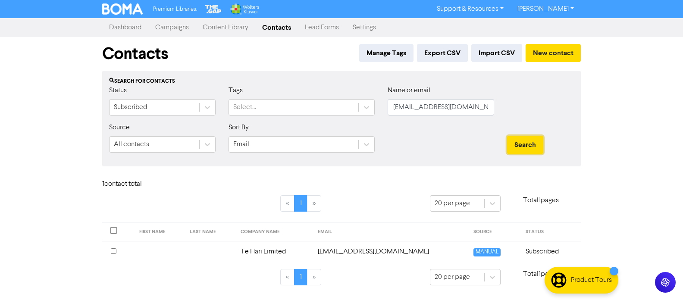  I want to click on th: FIRST NAME, so click(160, 232).